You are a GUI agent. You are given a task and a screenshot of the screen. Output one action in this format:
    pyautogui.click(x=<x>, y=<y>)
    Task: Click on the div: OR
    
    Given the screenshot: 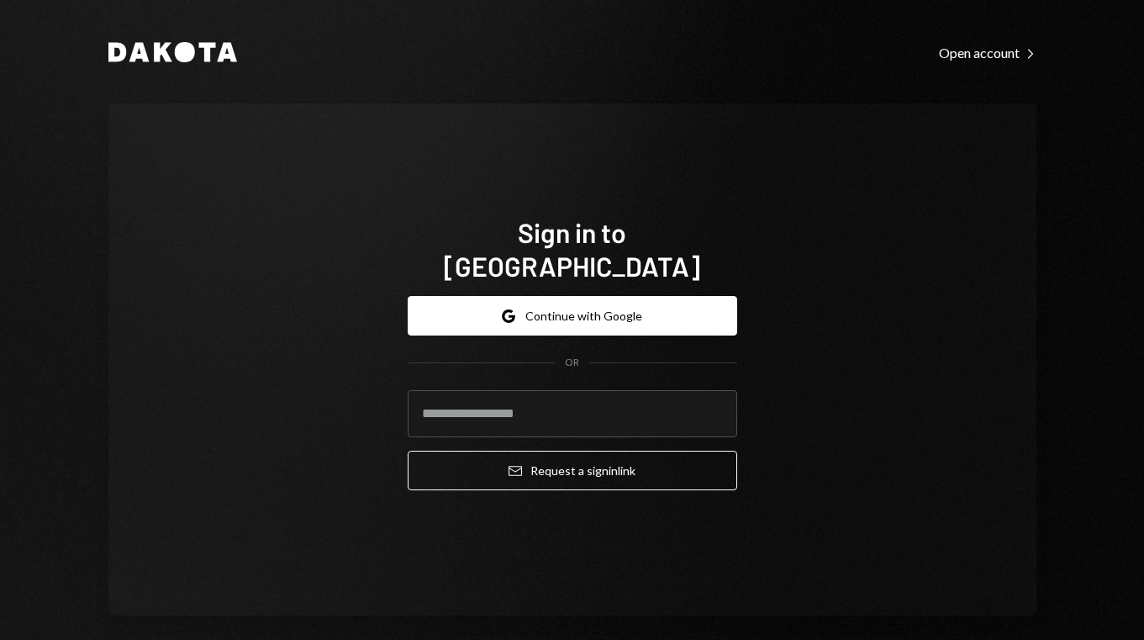 What is the action you would take?
    pyautogui.click(x=572, y=362)
    